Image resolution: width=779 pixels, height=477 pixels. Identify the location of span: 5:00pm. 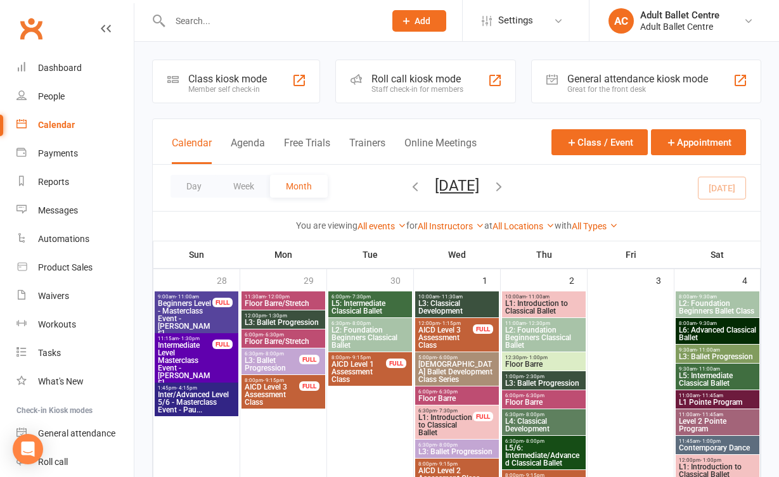
(457, 357).